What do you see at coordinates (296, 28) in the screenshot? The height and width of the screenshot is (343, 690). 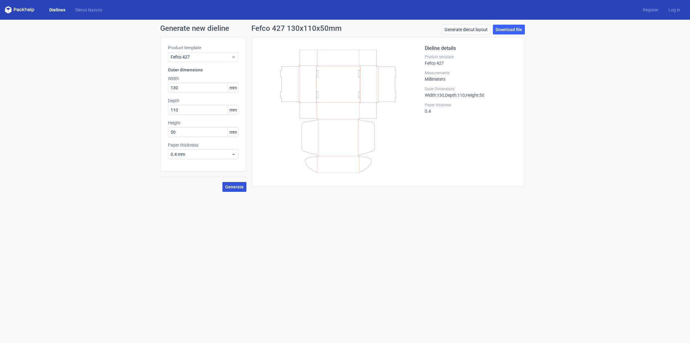 I see `h1: Fefco 427 130x110x50mm` at bounding box center [296, 28].